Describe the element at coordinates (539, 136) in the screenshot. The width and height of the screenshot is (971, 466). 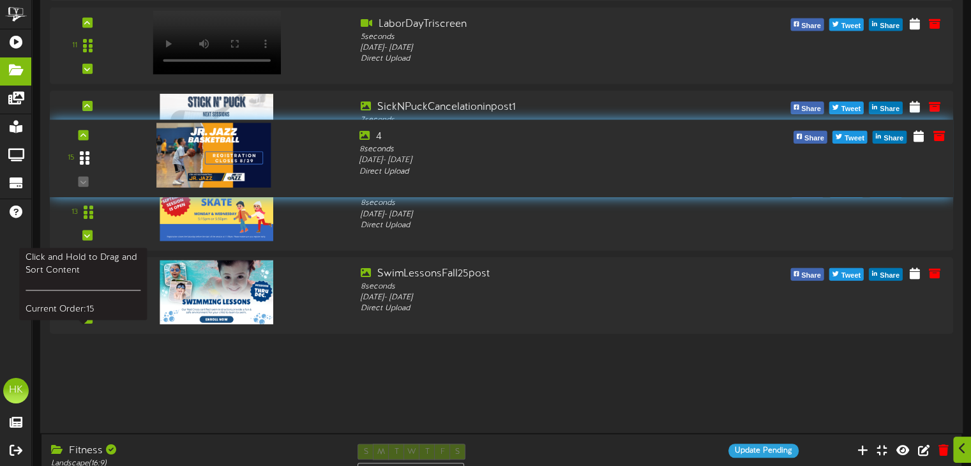
I see `div: 4` at that location.